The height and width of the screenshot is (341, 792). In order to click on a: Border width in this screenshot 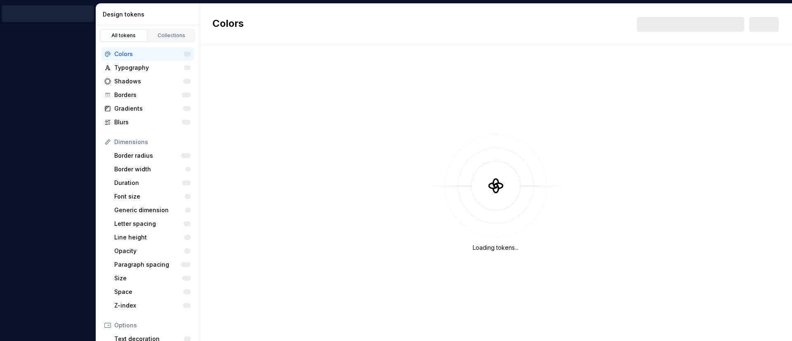, I will do `click(152, 169)`.